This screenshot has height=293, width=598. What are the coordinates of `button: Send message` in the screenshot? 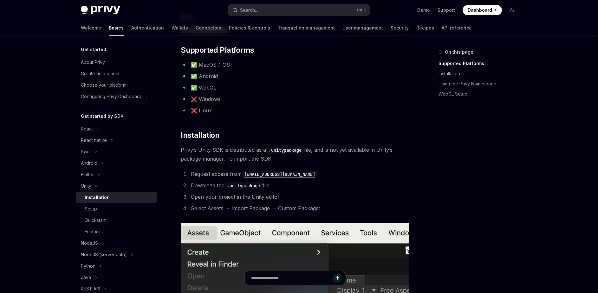 It's located at (337, 278).